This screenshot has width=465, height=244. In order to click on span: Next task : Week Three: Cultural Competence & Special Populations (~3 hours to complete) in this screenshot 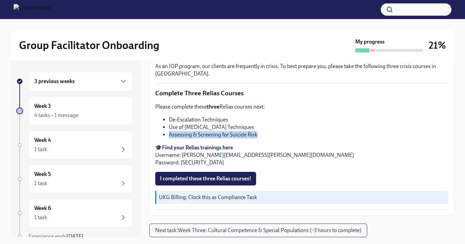, I will do `click(258, 230)`.